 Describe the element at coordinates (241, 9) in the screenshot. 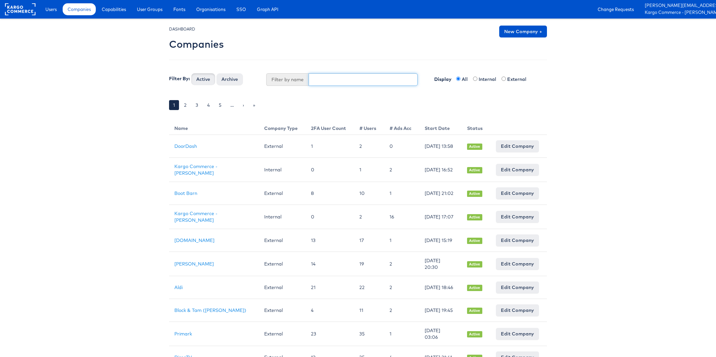

I see `a: SSO` at that location.